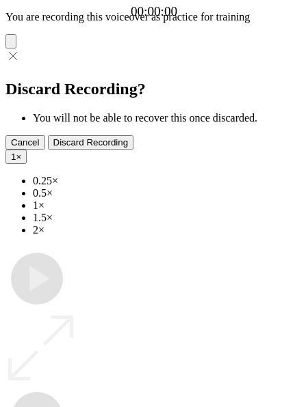 The image size is (308, 407). What do you see at coordinates (154, 12) in the screenshot?
I see `a: 00:00:00` at bounding box center [154, 12].